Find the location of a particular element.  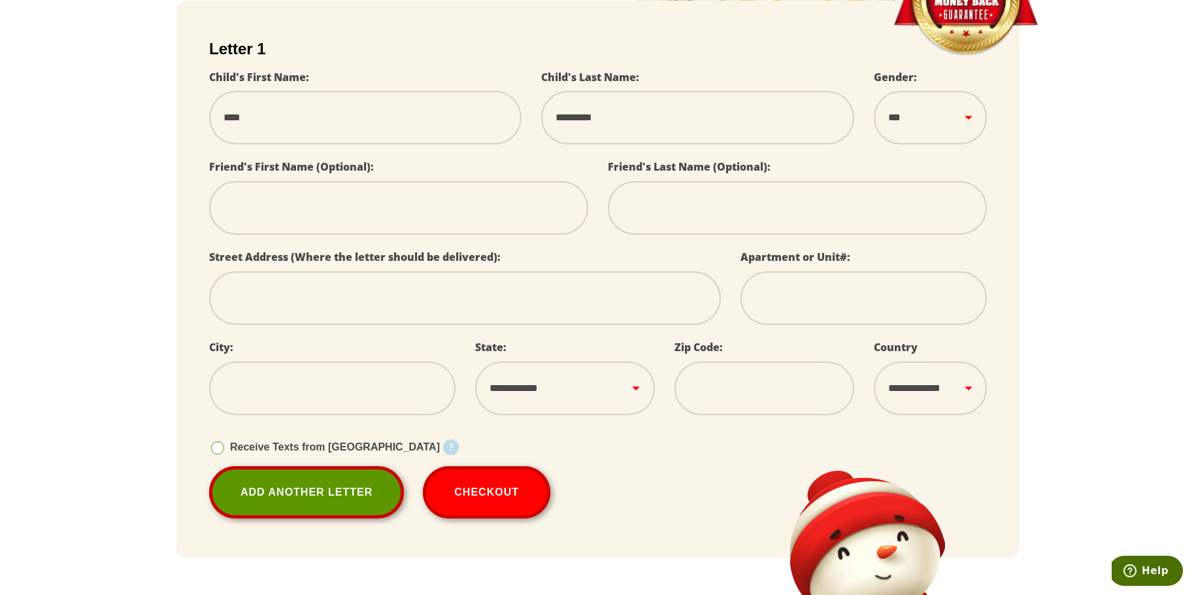

label: Street Address (Where the letter should be delivered): is located at coordinates (355, 257).